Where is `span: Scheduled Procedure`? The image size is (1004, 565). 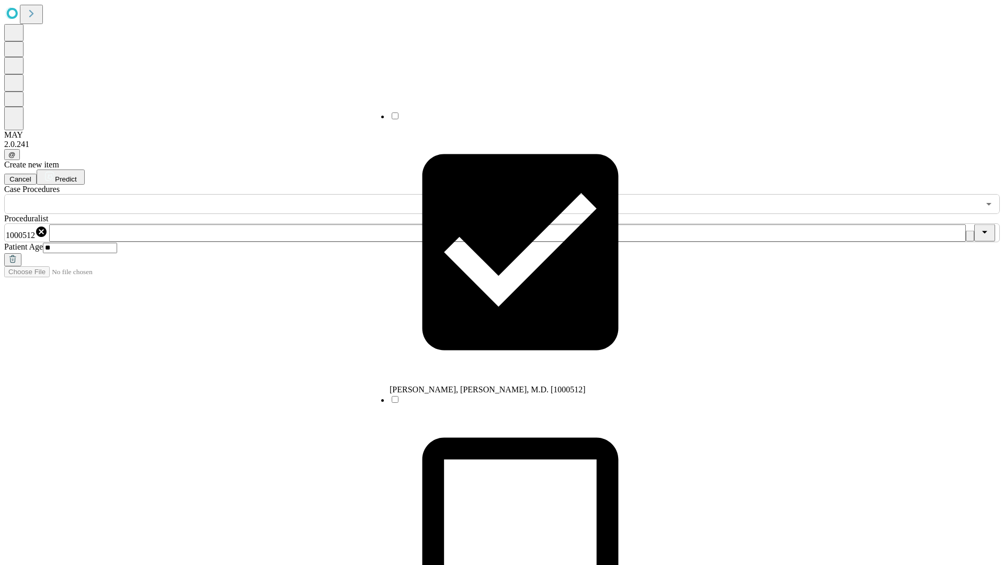
span: Scheduled Procedure is located at coordinates (32, 189).